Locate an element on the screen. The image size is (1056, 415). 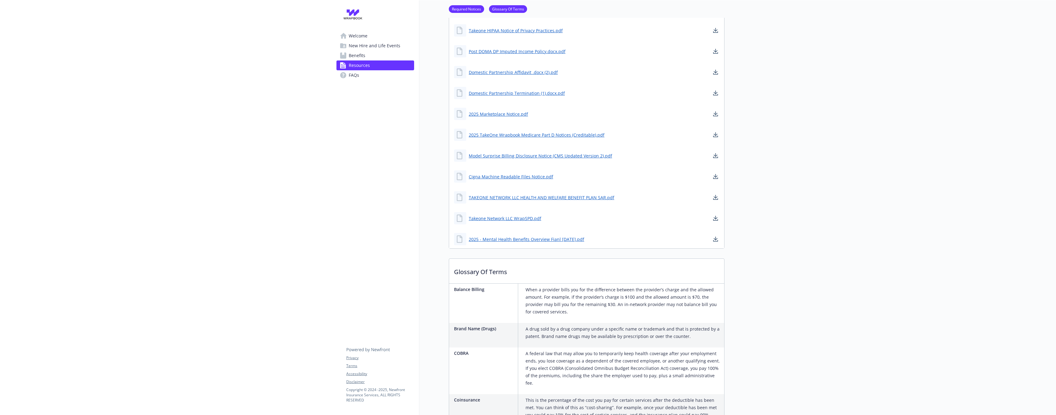
span: Benefits is located at coordinates (357, 56).